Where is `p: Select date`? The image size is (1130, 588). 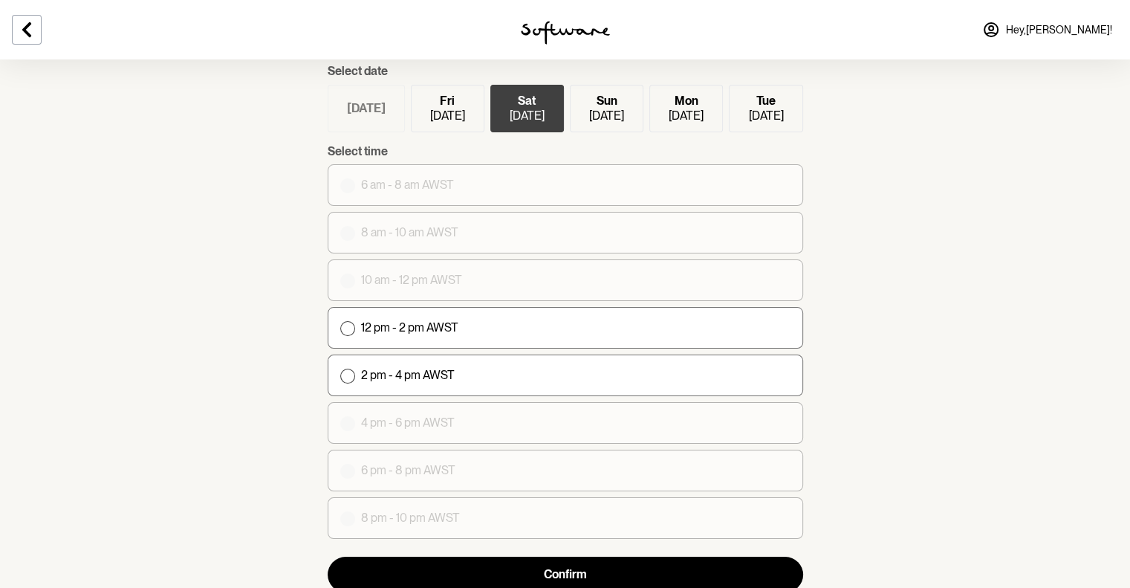
p: Select date is located at coordinates (565, 71).